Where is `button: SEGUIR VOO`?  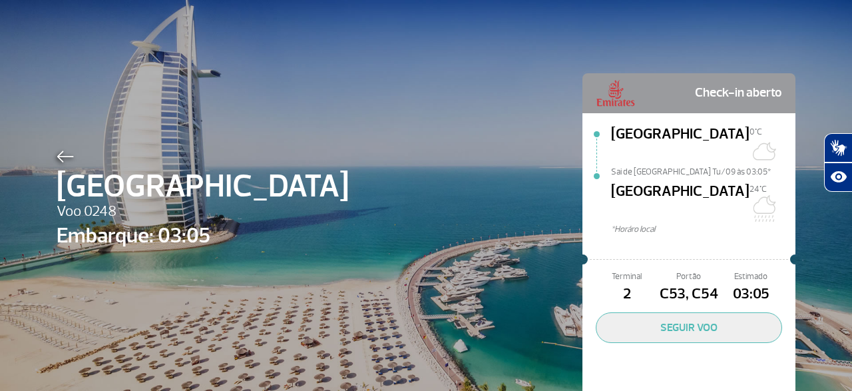
button: SEGUIR VOO is located at coordinates (689, 327).